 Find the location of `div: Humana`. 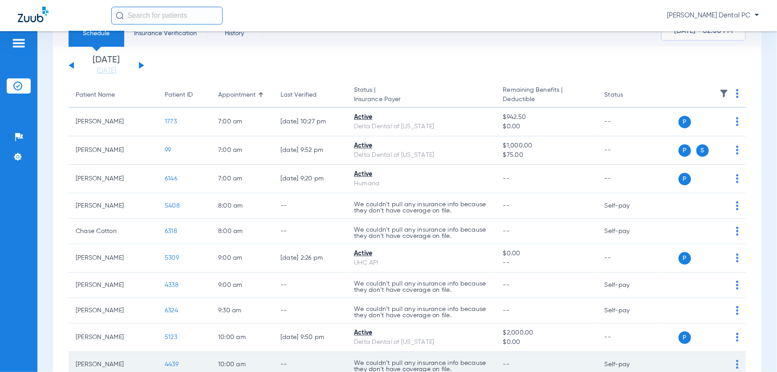

div: Humana is located at coordinates (421, 183).